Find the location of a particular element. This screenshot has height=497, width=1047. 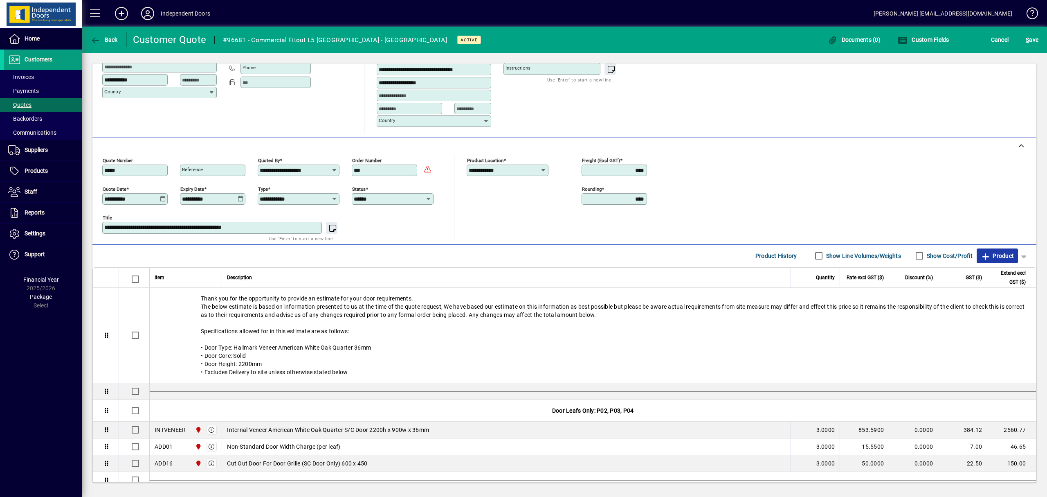

span: Backorders is located at coordinates (25, 119).